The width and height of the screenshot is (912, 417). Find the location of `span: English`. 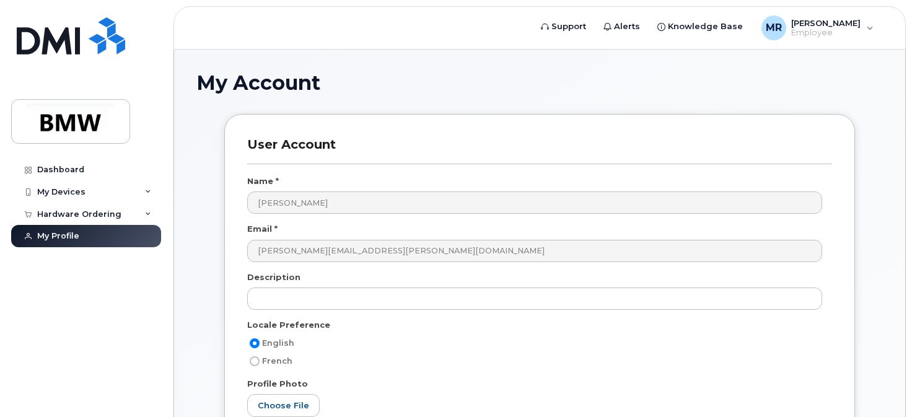

span: English is located at coordinates (278, 343).